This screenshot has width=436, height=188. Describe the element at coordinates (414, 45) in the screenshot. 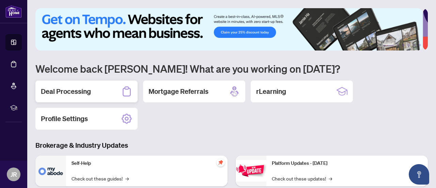

I see `button: 5` at that location.